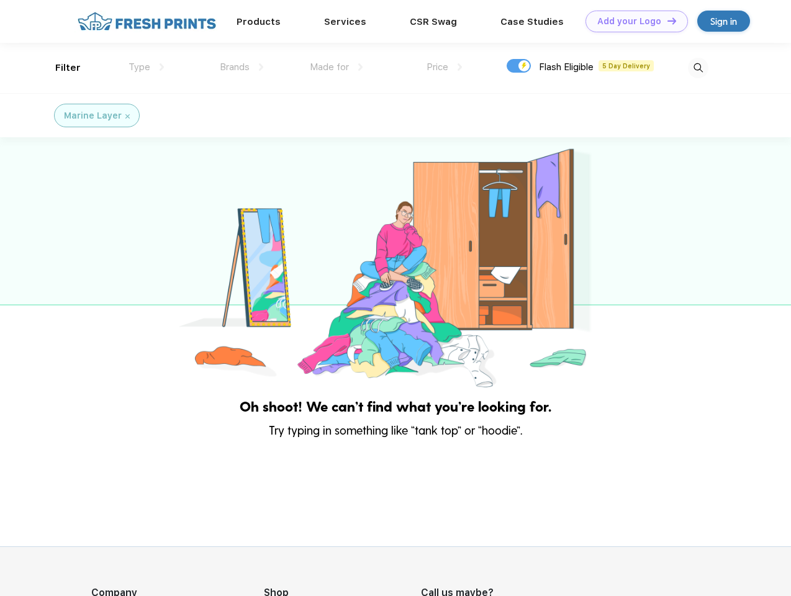 This screenshot has width=791, height=596. I want to click on img: filter_cancel.svg, so click(127, 116).